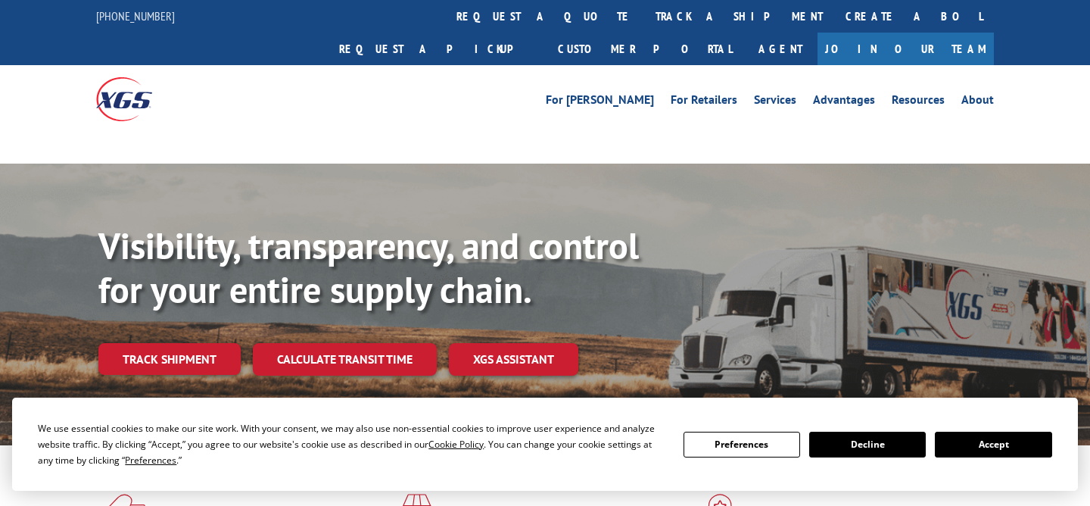 The height and width of the screenshot is (506, 1090). I want to click on span: Preferences, so click(151, 460).